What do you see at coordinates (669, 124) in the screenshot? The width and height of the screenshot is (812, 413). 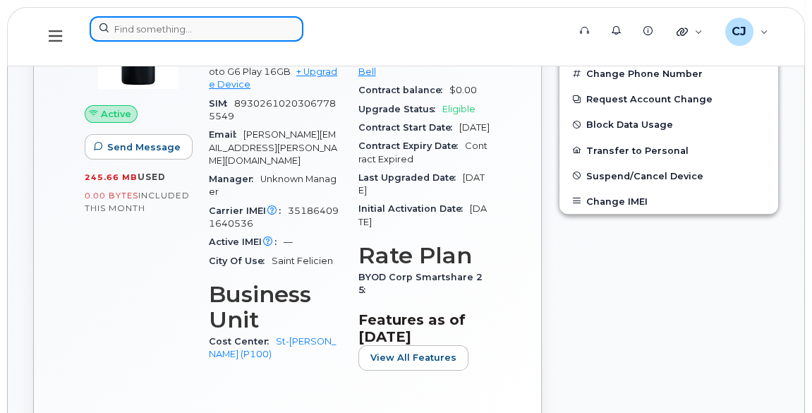 I see `button: Block Data Usage` at bounding box center [669, 124].